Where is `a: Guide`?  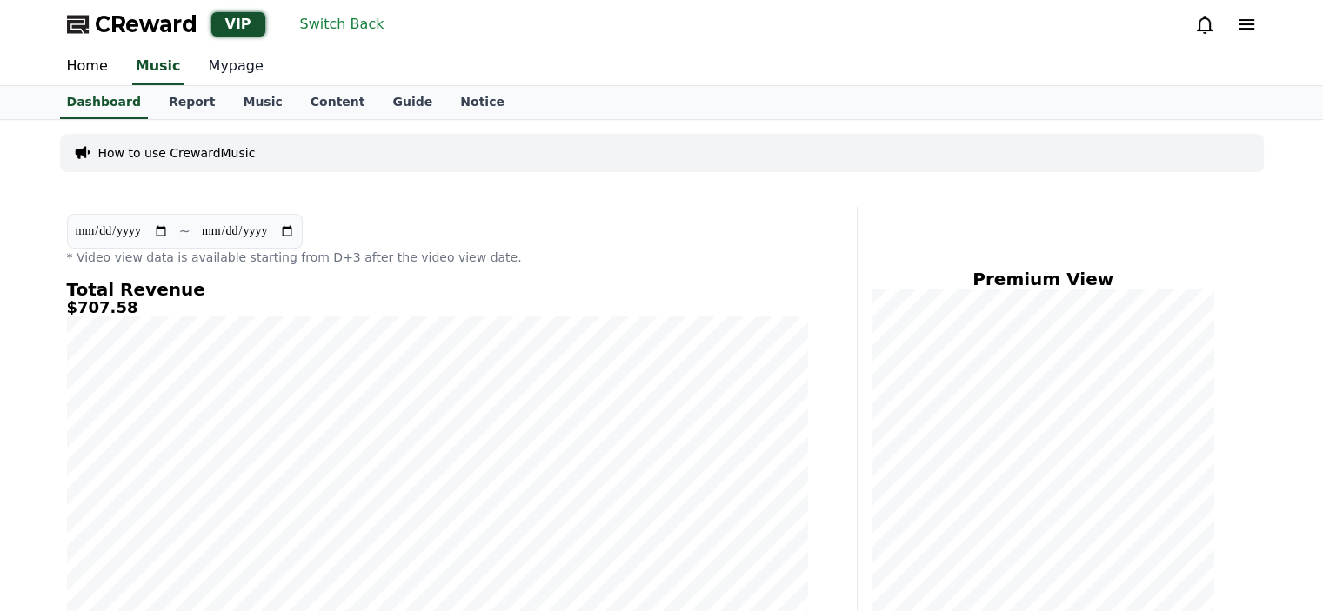 a: Guide is located at coordinates (412, 103).